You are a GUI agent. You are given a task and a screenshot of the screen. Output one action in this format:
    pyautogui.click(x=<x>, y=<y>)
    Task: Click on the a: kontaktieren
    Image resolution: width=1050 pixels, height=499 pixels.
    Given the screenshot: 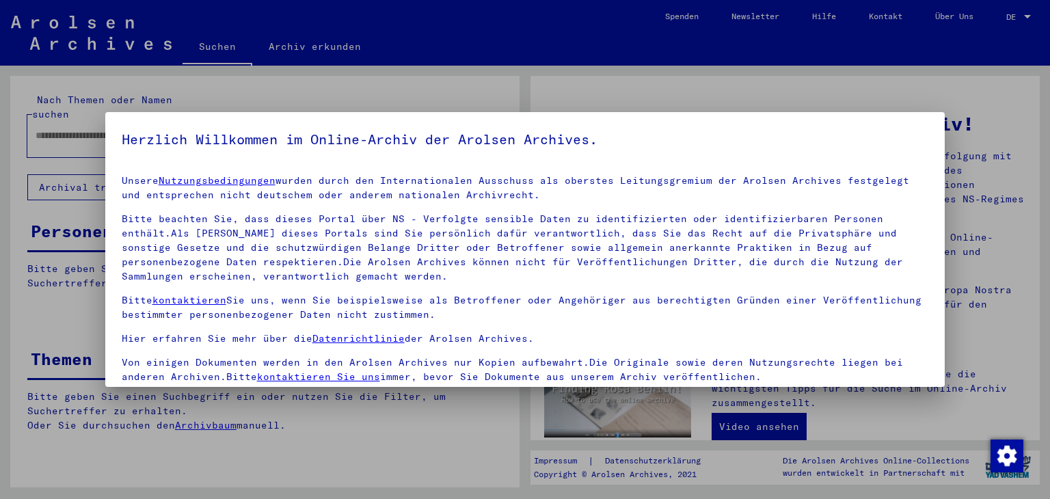 What is the action you would take?
    pyautogui.click(x=189, y=300)
    